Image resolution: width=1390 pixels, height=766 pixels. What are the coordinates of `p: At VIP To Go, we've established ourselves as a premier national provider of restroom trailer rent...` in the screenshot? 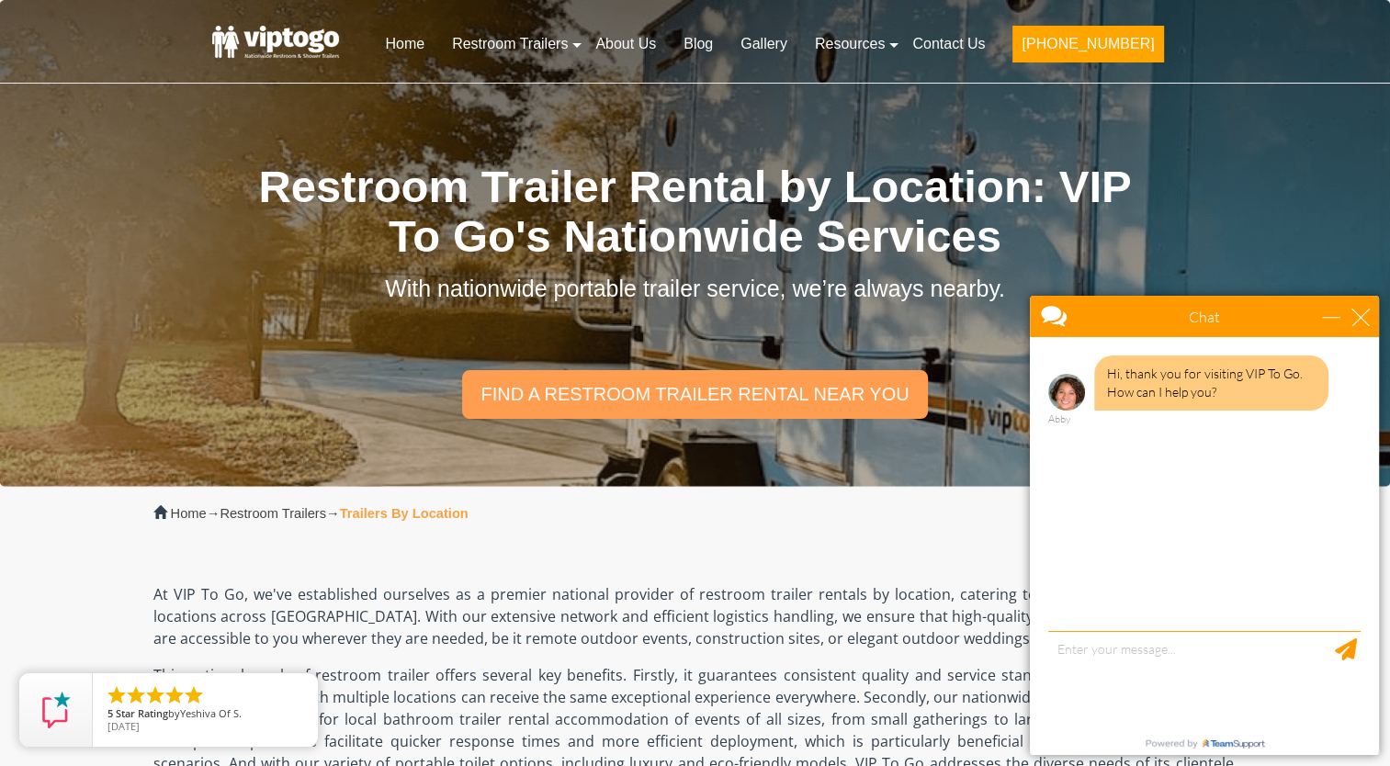 It's located at (696, 617).